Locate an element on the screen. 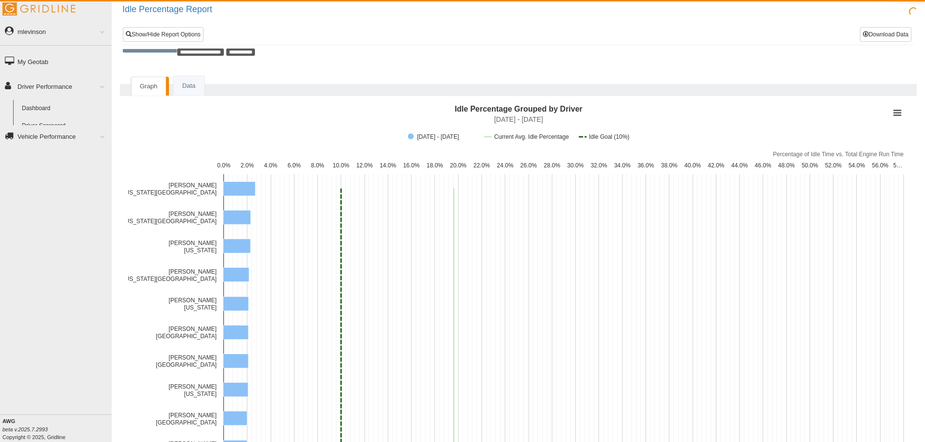 The image size is (925, 442). text: 12.0% is located at coordinates (365, 166).